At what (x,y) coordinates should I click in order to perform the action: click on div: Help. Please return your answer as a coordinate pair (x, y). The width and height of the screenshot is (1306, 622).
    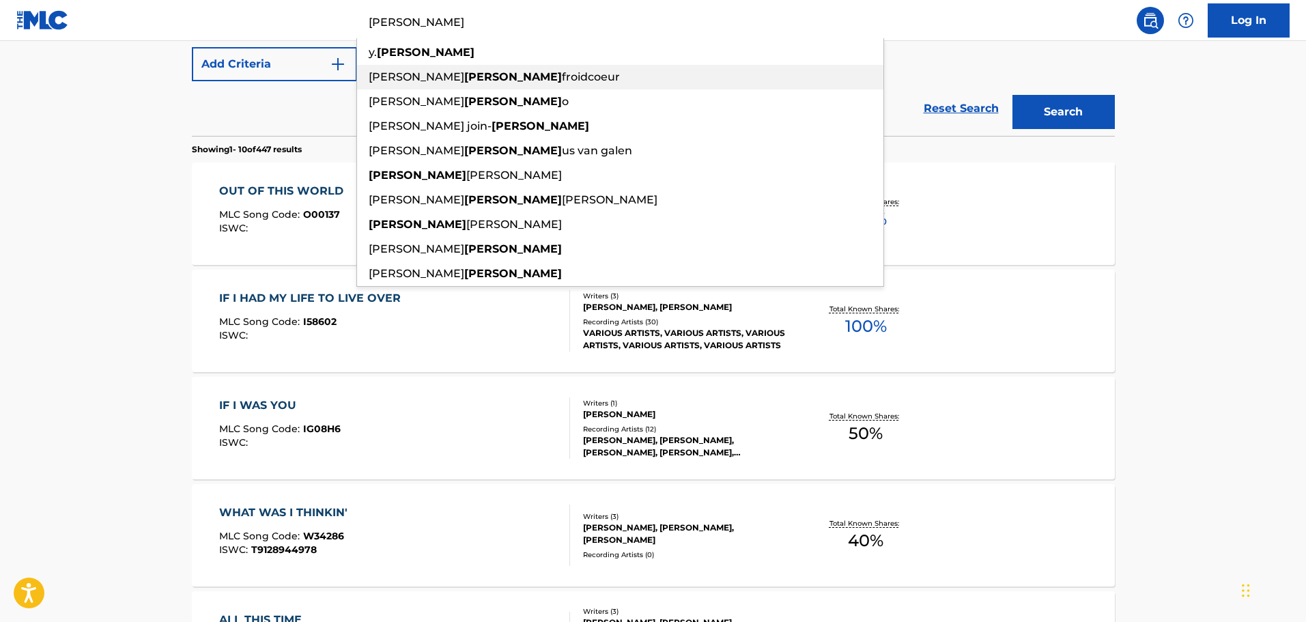
    Looking at the image, I should click on (1186, 20).